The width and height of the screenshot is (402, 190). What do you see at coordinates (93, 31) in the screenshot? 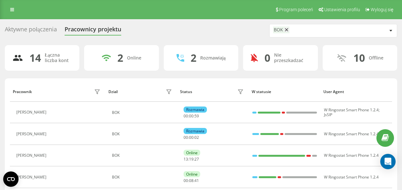
I see `div: Pracownicy projektu` at bounding box center [93, 31].